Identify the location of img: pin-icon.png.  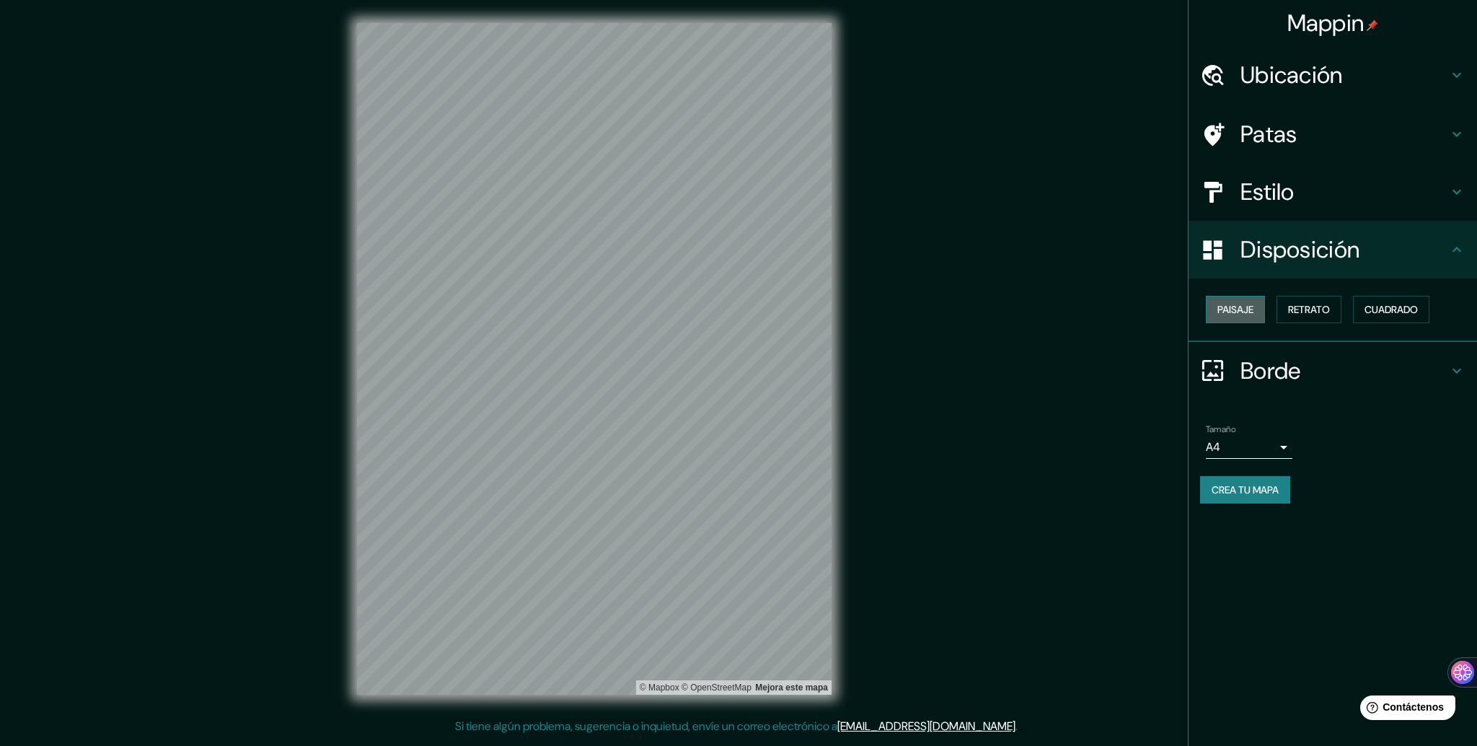
(1372, 25).